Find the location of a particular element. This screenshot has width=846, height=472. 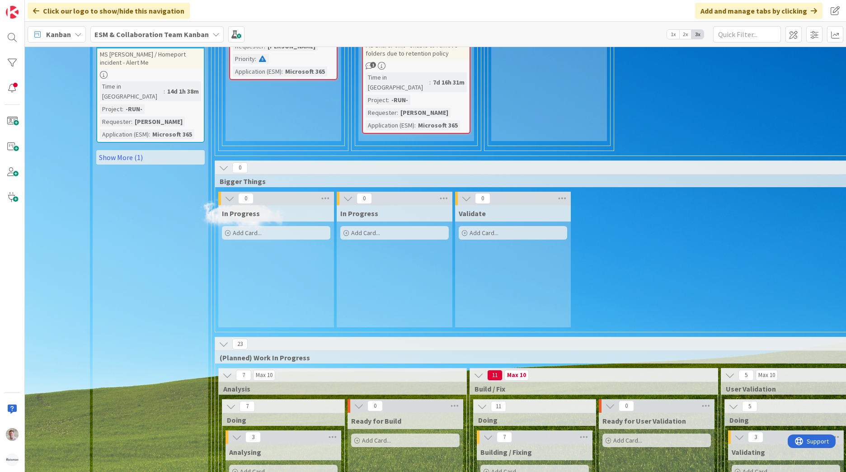

div: Add and manage tabs by clicking is located at coordinates (759, 11).